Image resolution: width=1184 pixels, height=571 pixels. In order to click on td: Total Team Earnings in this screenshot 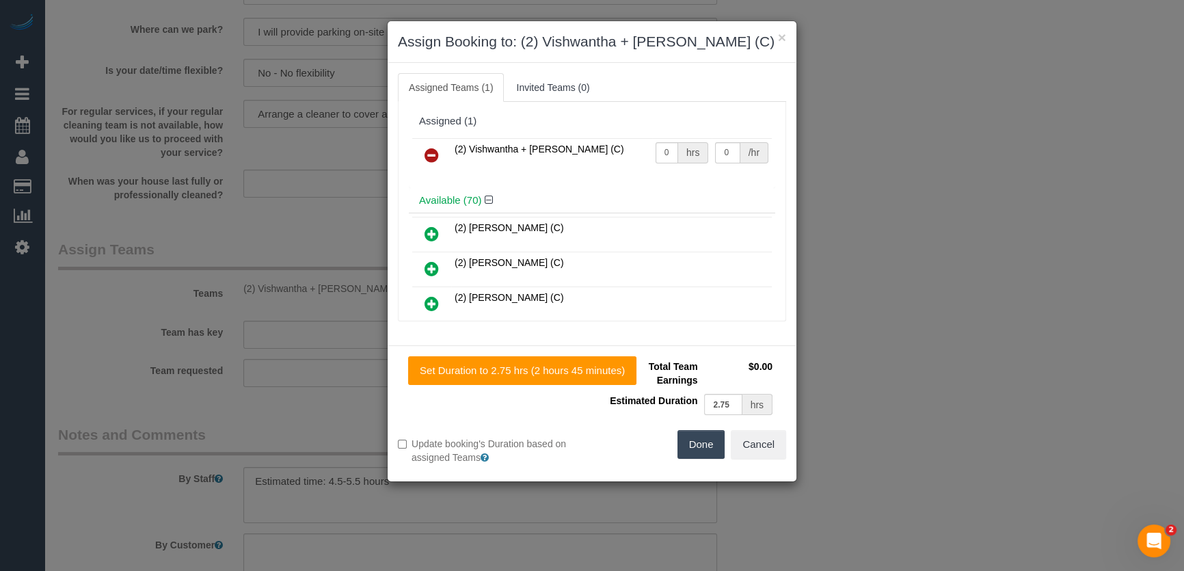, I will do `click(651, 373)`.